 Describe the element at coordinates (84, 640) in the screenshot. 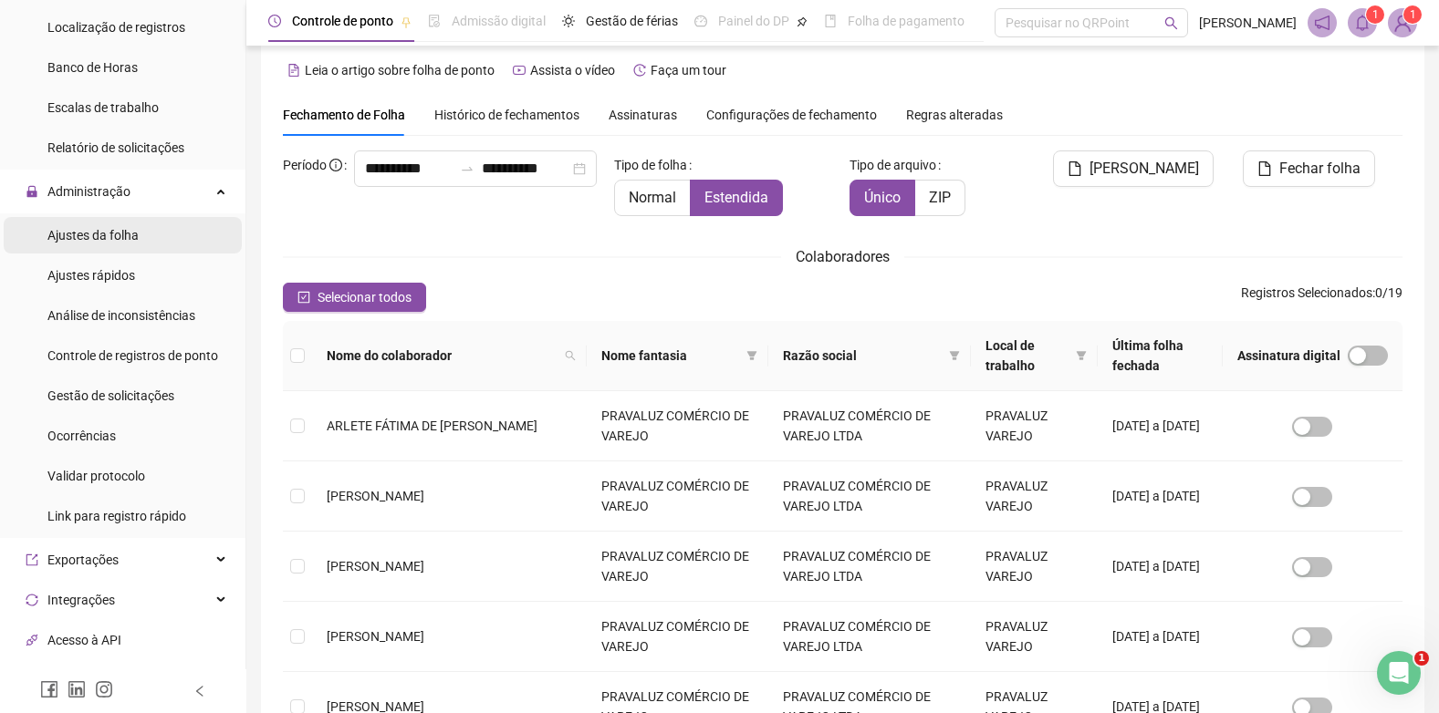

I see `span: Acesso à API` at that location.